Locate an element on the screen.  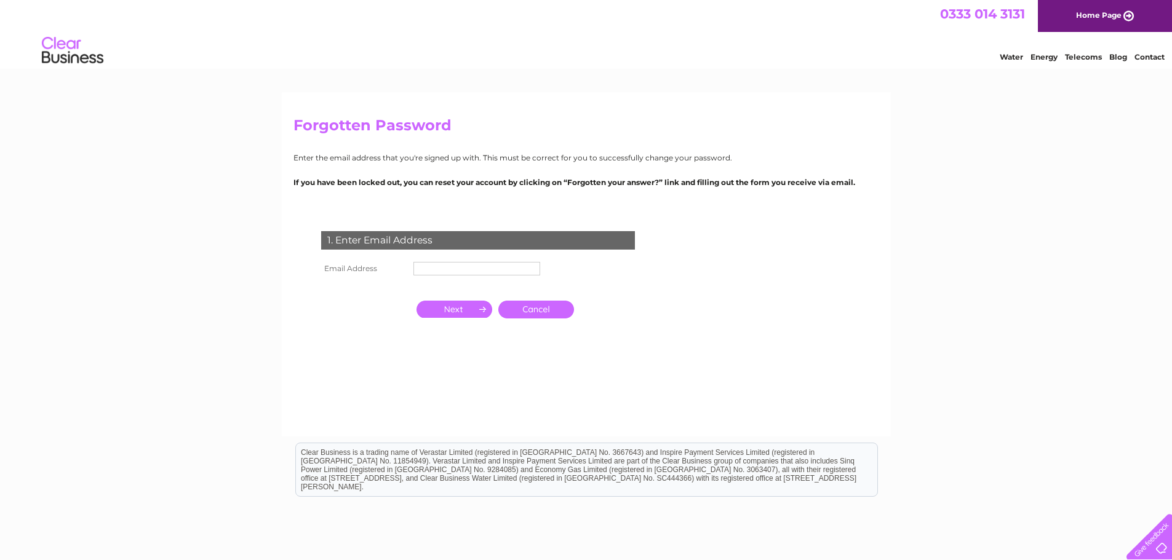
a: Energy is located at coordinates (1044, 57).